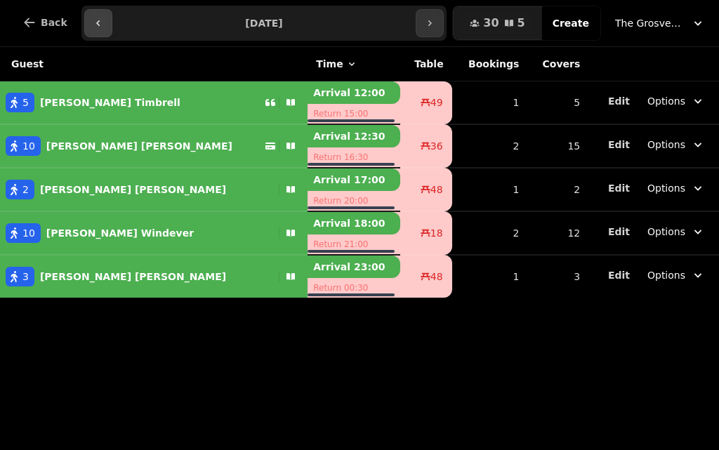  What do you see at coordinates (437, 103) in the screenshot?
I see `span: 49` at bounding box center [437, 103].